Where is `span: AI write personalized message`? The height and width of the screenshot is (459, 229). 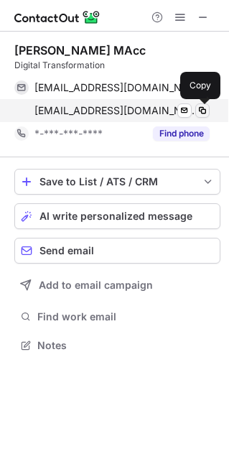
span: AI write personalized message is located at coordinates (116, 216).